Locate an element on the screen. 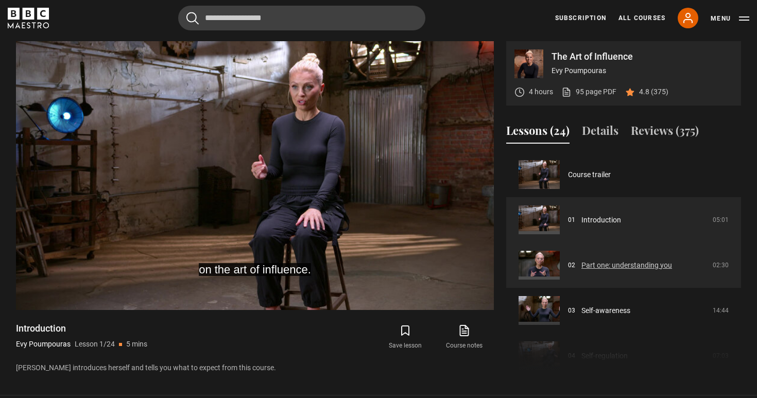 The height and width of the screenshot is (398, 757). a: 95 page PDF is located at coordinates (588, 92).